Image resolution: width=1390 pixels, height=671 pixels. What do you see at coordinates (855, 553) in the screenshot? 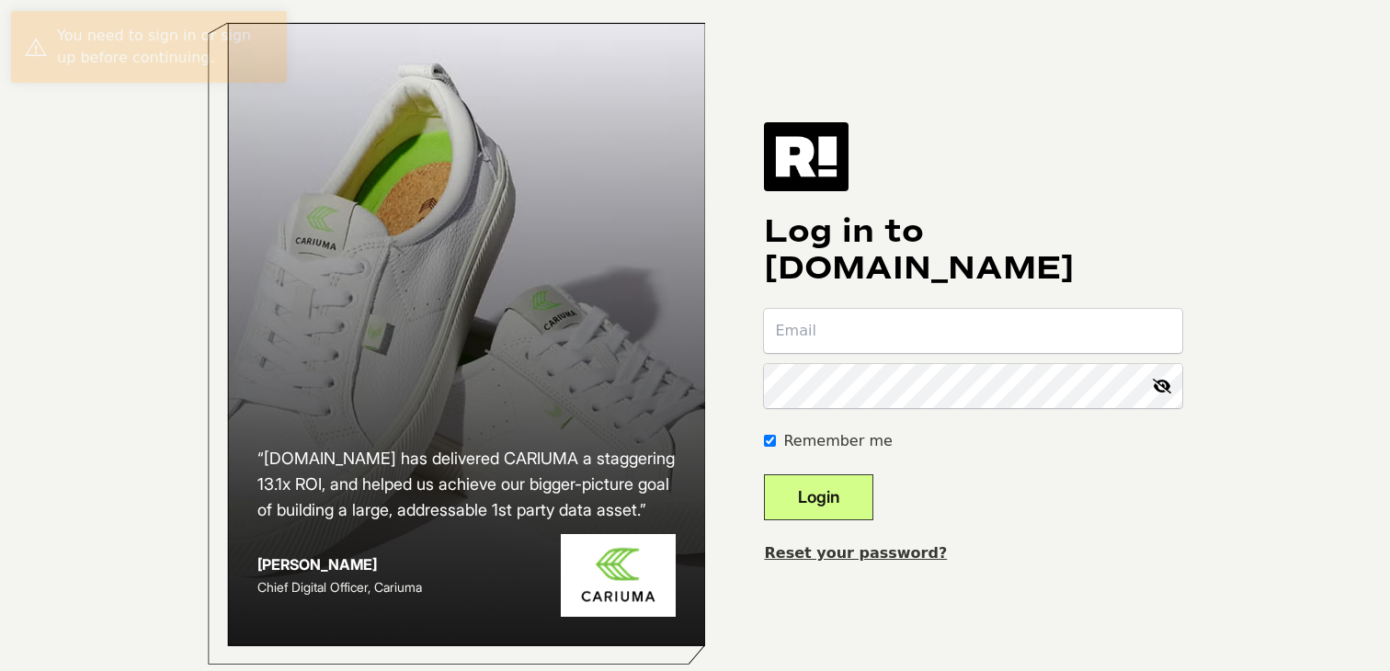
I see `a: Reset your password?` at bounding box center [855, 553].